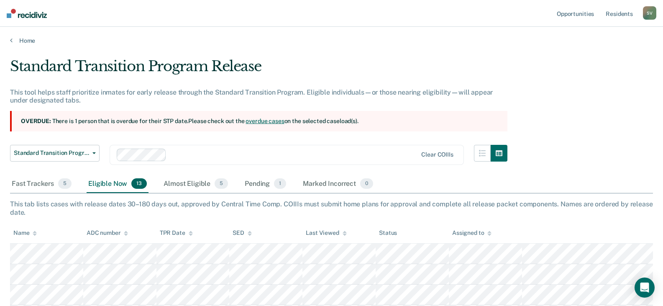 The width and height of the screenshot is (663, 306). What do you see at coordinates (338, 184) in the screenshot?
I see `div: Marked Incorrect0` at bounding box center [338, 184].